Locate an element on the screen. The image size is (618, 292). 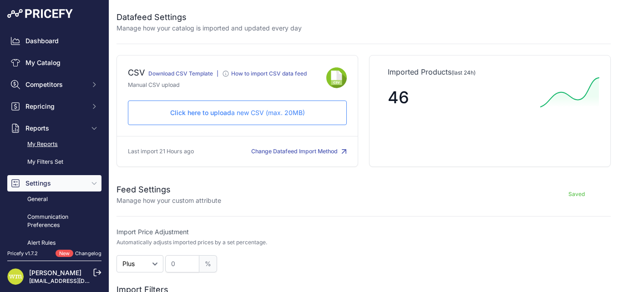
button: Repricing is located at coordinates (54, 106).